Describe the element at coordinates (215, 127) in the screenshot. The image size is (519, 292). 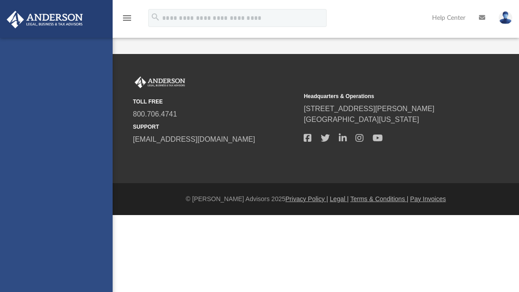
I see `small: SUPPORT` at that location.